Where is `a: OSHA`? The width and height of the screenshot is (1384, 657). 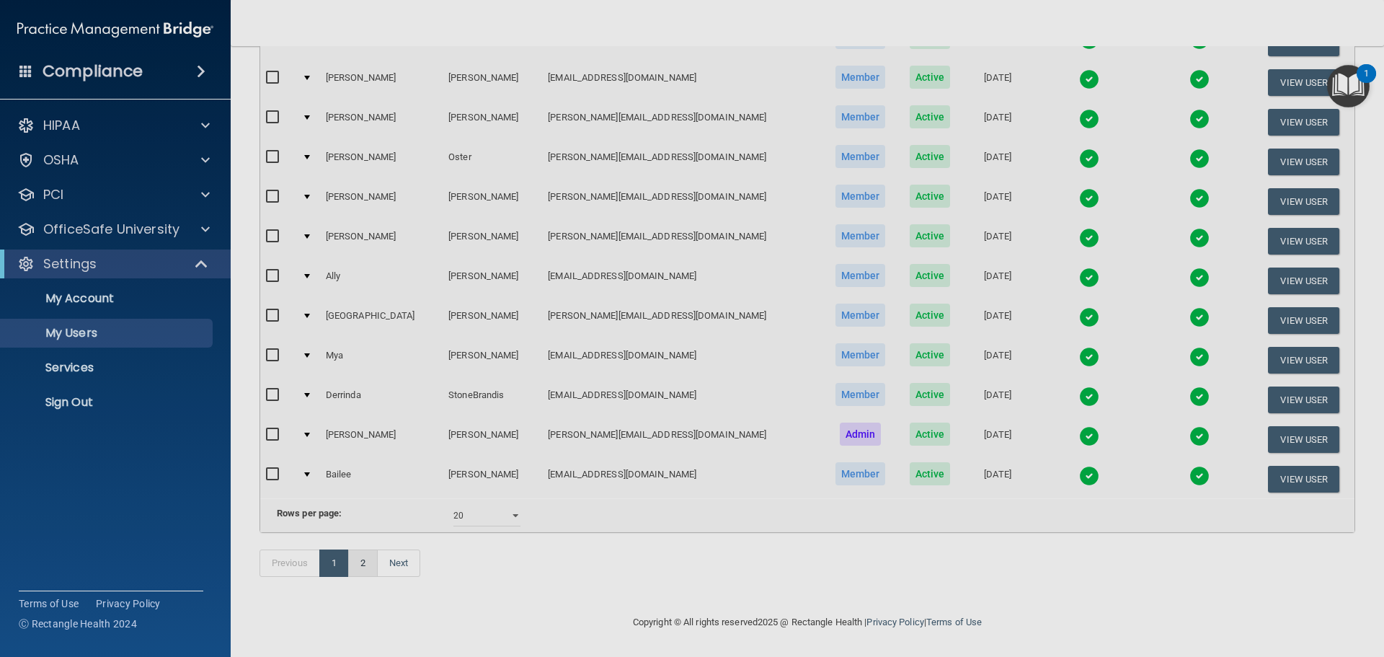
a: OSHA is located at coordinates (113, 160).